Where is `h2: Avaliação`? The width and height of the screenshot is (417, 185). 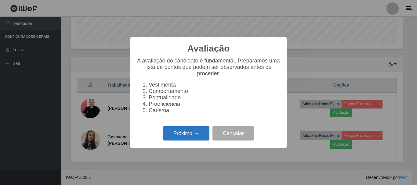 h2: Avaliação is located at coordinates (208, 49).